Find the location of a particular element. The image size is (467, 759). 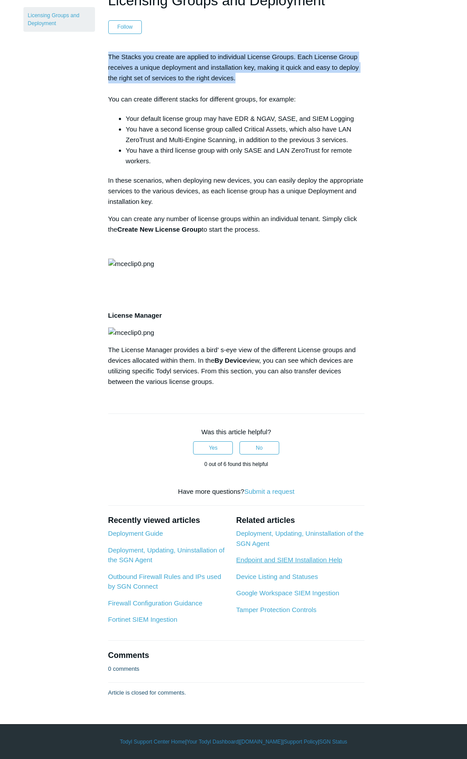

a: Fortinet SIEM Ingestion is located at coordinates (143, 619).